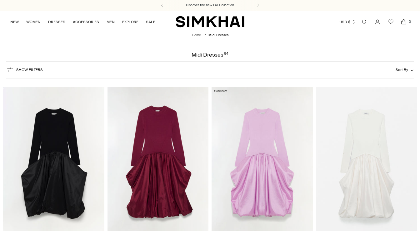  I want to click on h3: Discover the new Fall Collection, so click(210, 5).